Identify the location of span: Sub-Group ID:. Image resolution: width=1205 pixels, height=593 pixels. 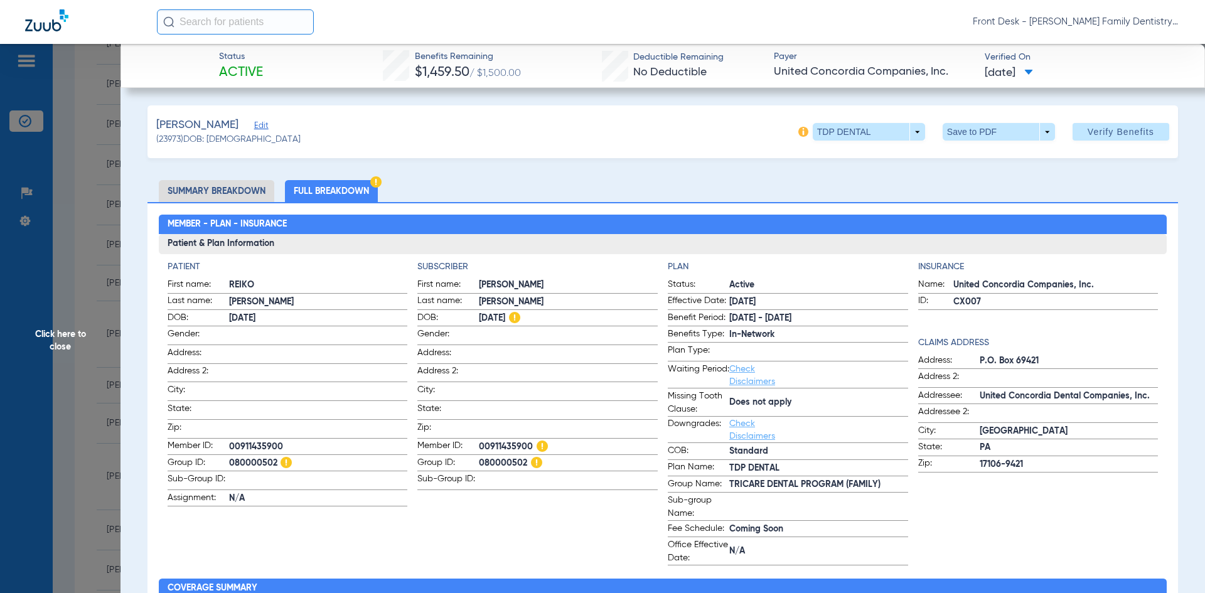
(448, 481).